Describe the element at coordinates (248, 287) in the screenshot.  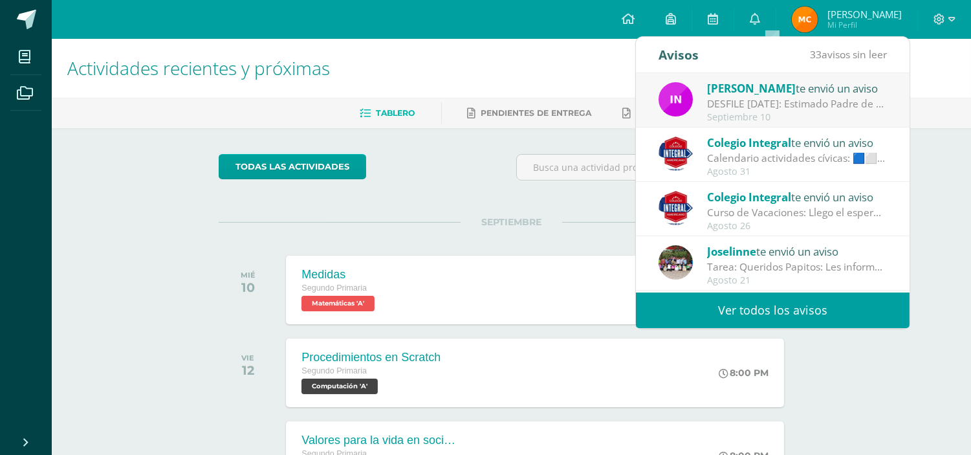
I see `div: 10` at that location.